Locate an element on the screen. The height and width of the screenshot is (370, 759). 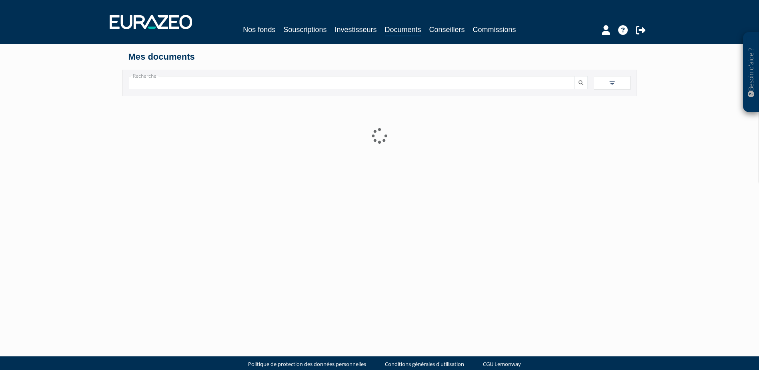
img: filter.svg is located at coordinates (612, 83).